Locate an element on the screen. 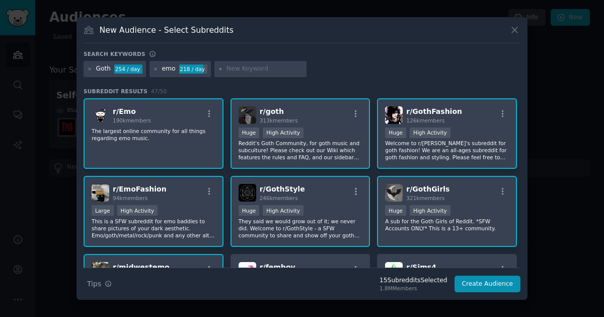 Image resolution: width=604 pixels, height=317 pixels. span: 47 / 50 is located at coordinates (159, 91).